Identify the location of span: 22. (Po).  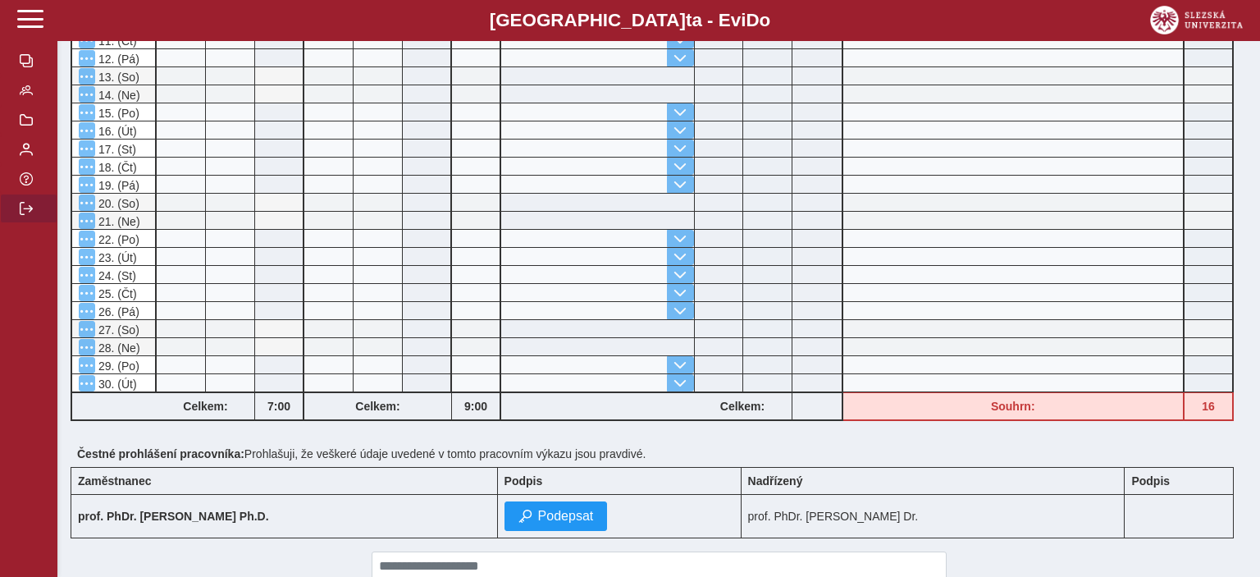
(117, 240).